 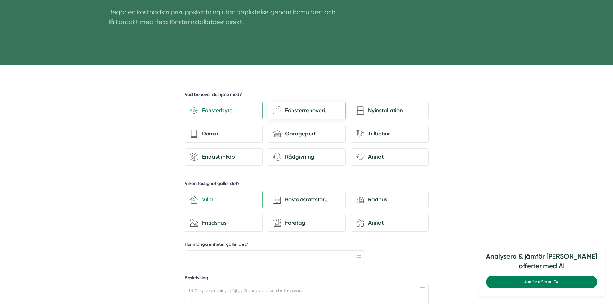 What do you see at coordinates (541, 282) in the screenshot?
I see `a: Jämför offerter` at bounding box center [541, 282].